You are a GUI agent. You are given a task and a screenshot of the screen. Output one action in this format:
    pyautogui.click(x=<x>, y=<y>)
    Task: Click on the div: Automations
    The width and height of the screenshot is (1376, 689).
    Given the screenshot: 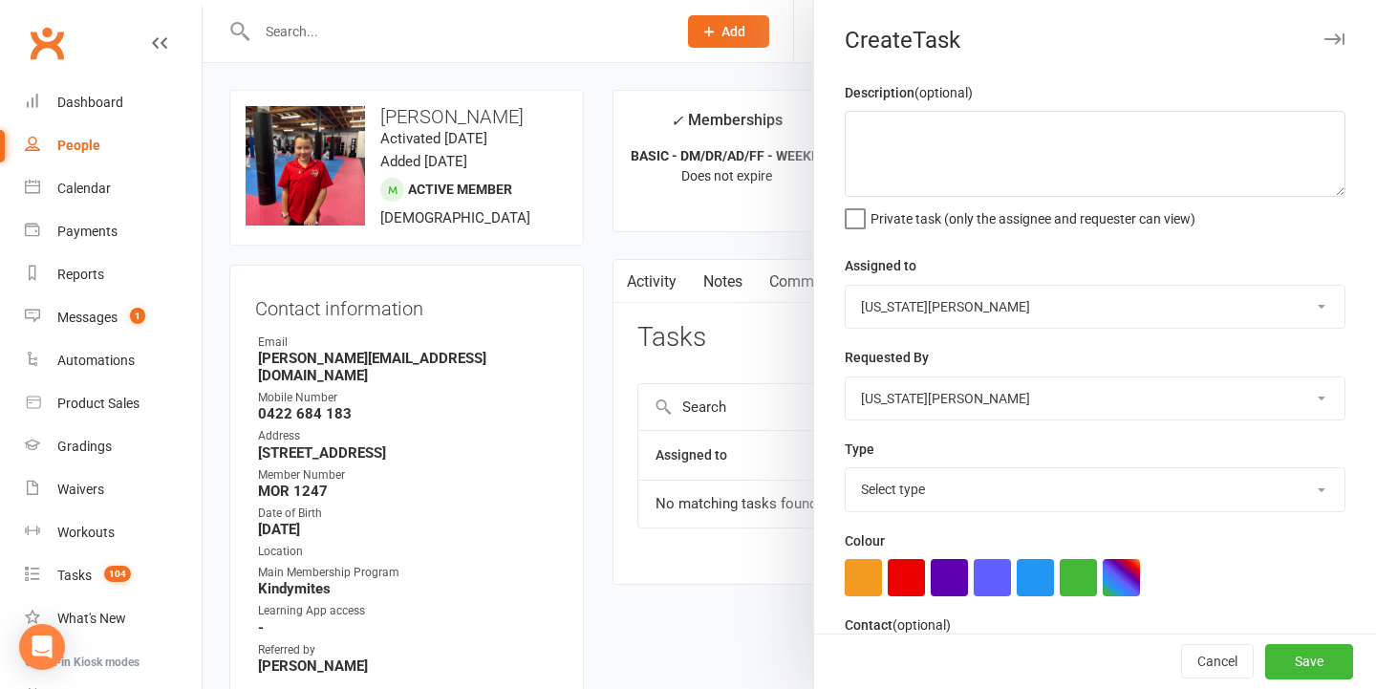 What is the action you would take?
    pyautogui.click(x=96, y=360)
    